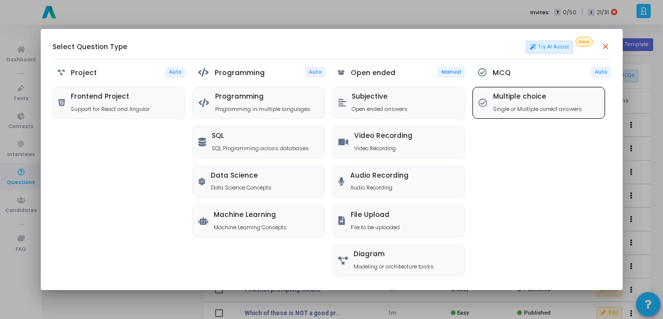 The width and height of the screenshot is (663, 319). I want to click on span: New, so click(584, 42).